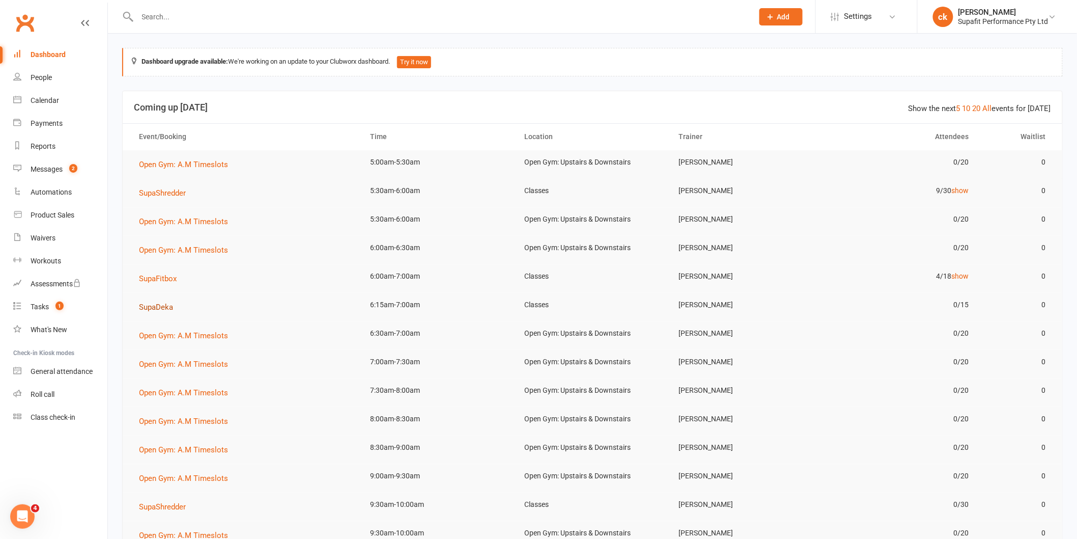 The width and height of the screenshot is (1077, 539). Describe the element at coordinates (60, 215) in the screenshot. I see `a: Product Sales` at that location.